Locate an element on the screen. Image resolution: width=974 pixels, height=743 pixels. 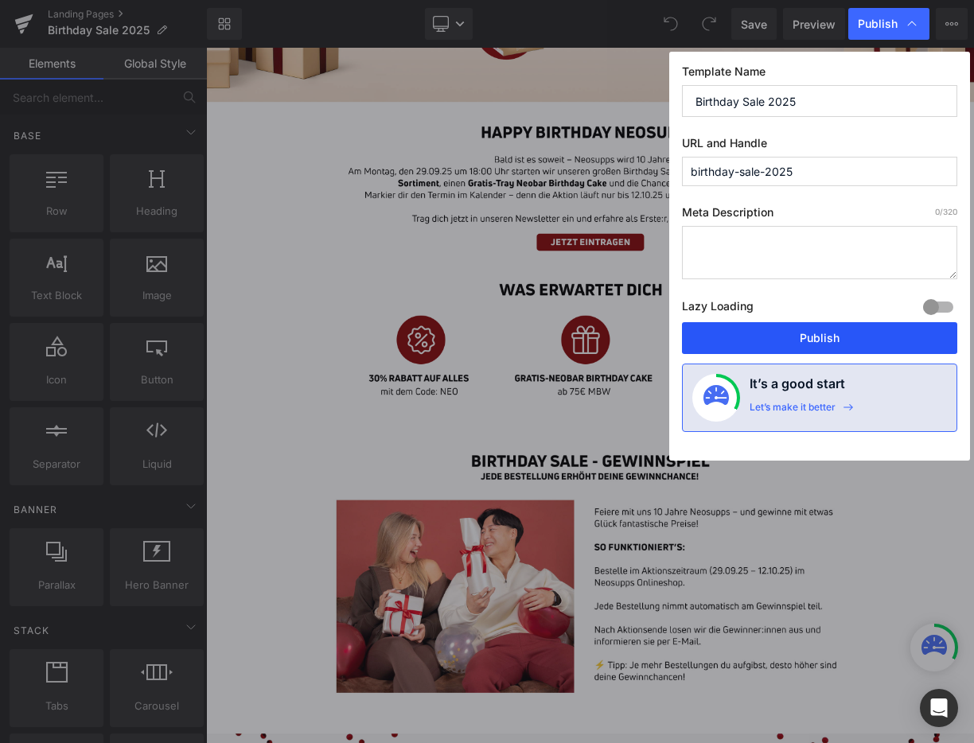
label: Meta Description is located at coordinates (820, 216).